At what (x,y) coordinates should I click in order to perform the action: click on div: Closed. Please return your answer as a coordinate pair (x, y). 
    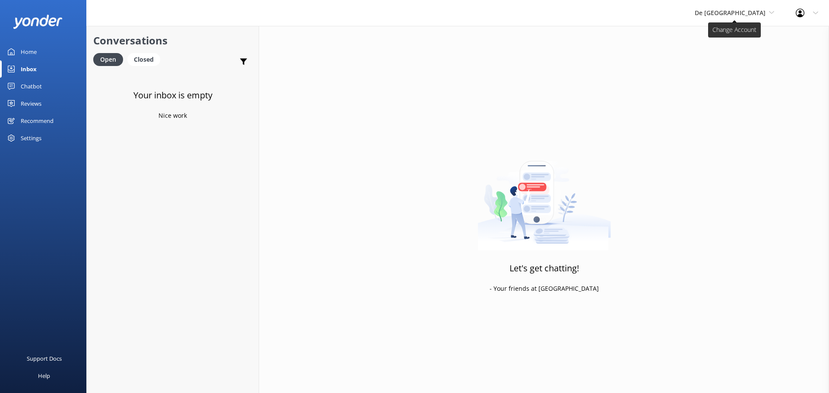
    Looking at the image, I should click on (144, 60).